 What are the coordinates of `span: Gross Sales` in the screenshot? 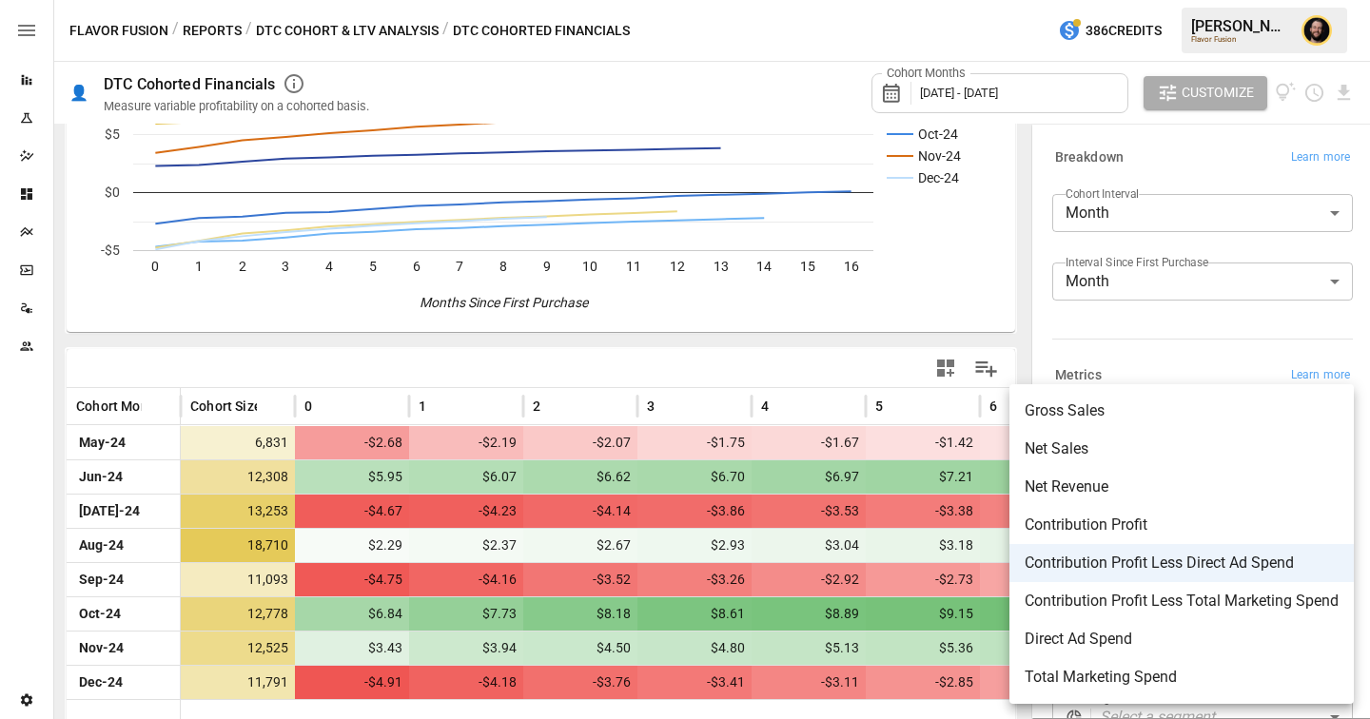 It's located at (1181, 411).